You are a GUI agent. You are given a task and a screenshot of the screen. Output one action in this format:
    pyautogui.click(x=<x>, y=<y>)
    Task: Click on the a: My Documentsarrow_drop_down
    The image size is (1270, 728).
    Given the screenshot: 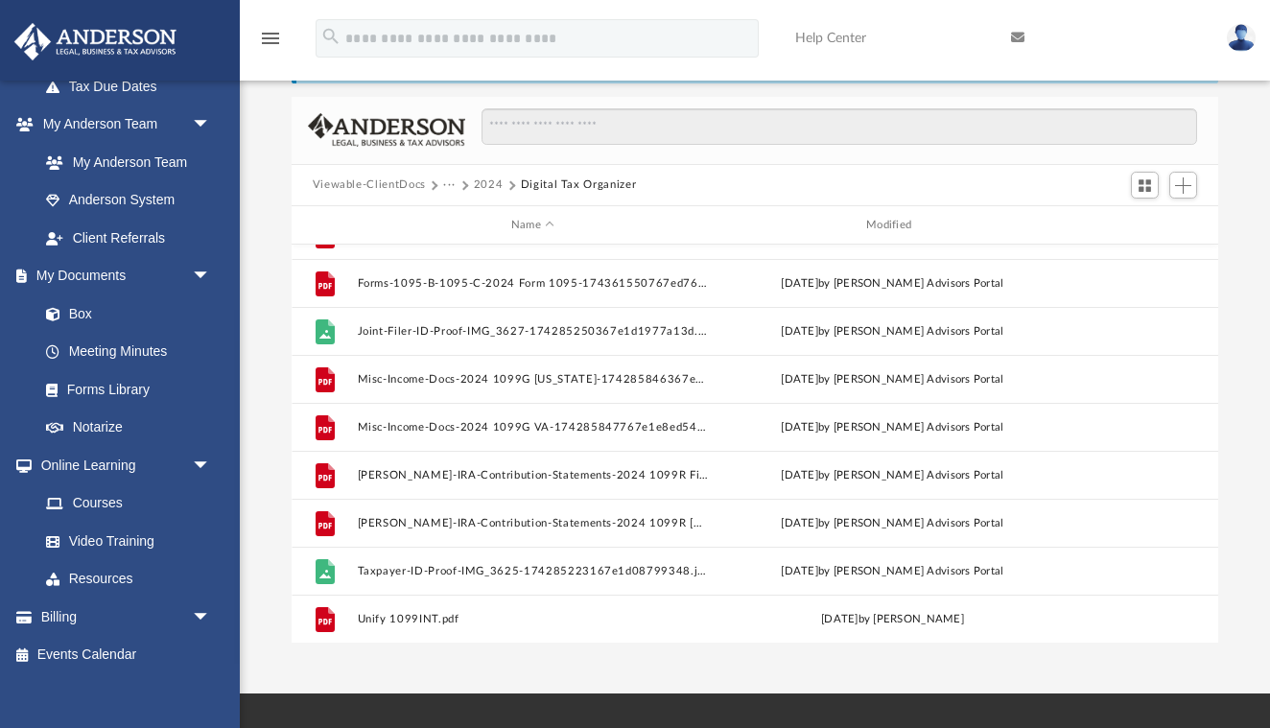 What is the action you would take?
    pyautogui.click(x=122, y=276)
    